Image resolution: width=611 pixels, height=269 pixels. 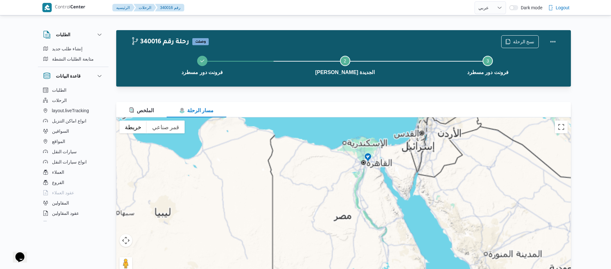 What do you see at coordinates (73, 59) in the screenshot?
I see `button: متابعة الطلبات النشطة` at bounding box center [73, 59].